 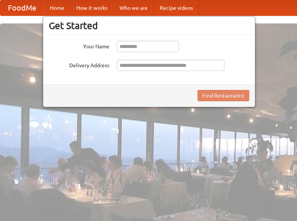 I want to click on a: How it works, so click(x=92, y=8).